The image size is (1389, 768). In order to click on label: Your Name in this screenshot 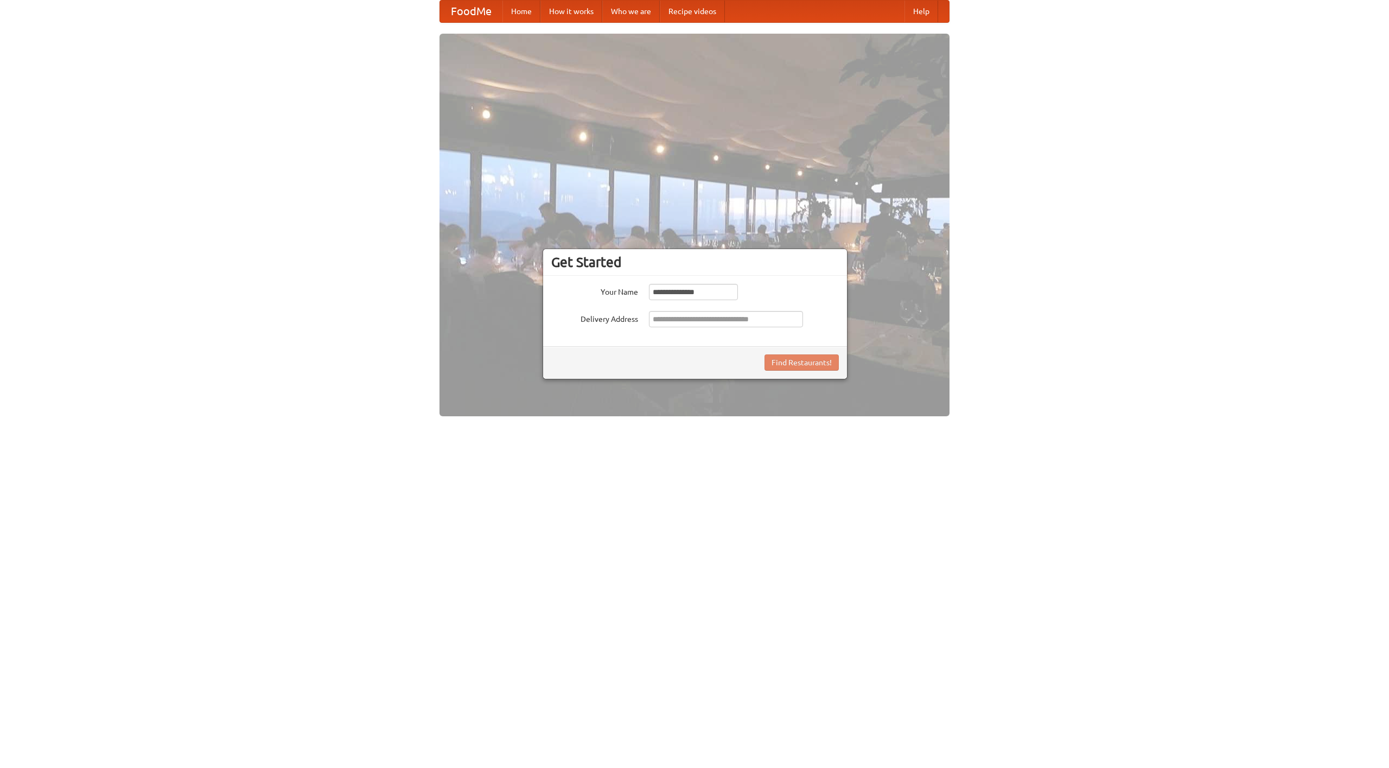, I will do `click(595, 290)`.